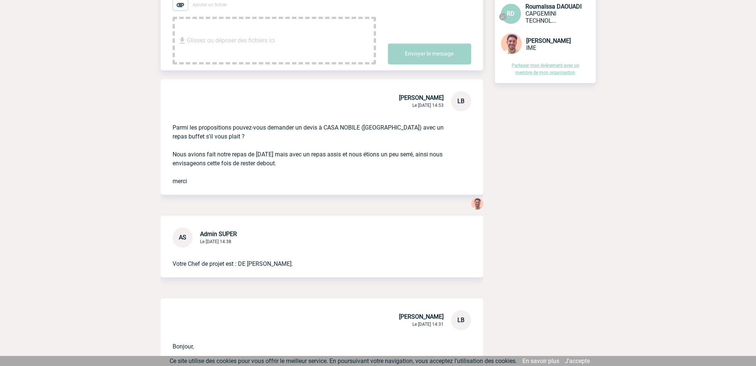  Describe the element at coordinates (182, 41) in the screenshot. I see `img: file_download.svg` at that location.